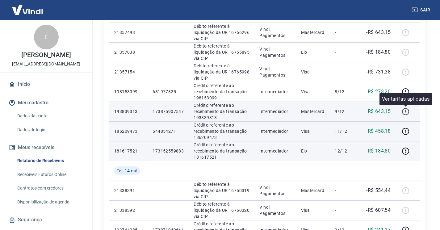  What do you see at coordinates (168, 151) in the screenshot?
I see `p: 173152559883` at bounding box center [168, 151].